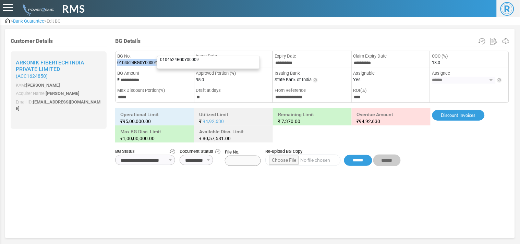 The height and width of the screenshot is (244, 520). Describe the element at coordinates (333, 151) in the screenshot. I see `span: Re-upload BG Copy` at that location.